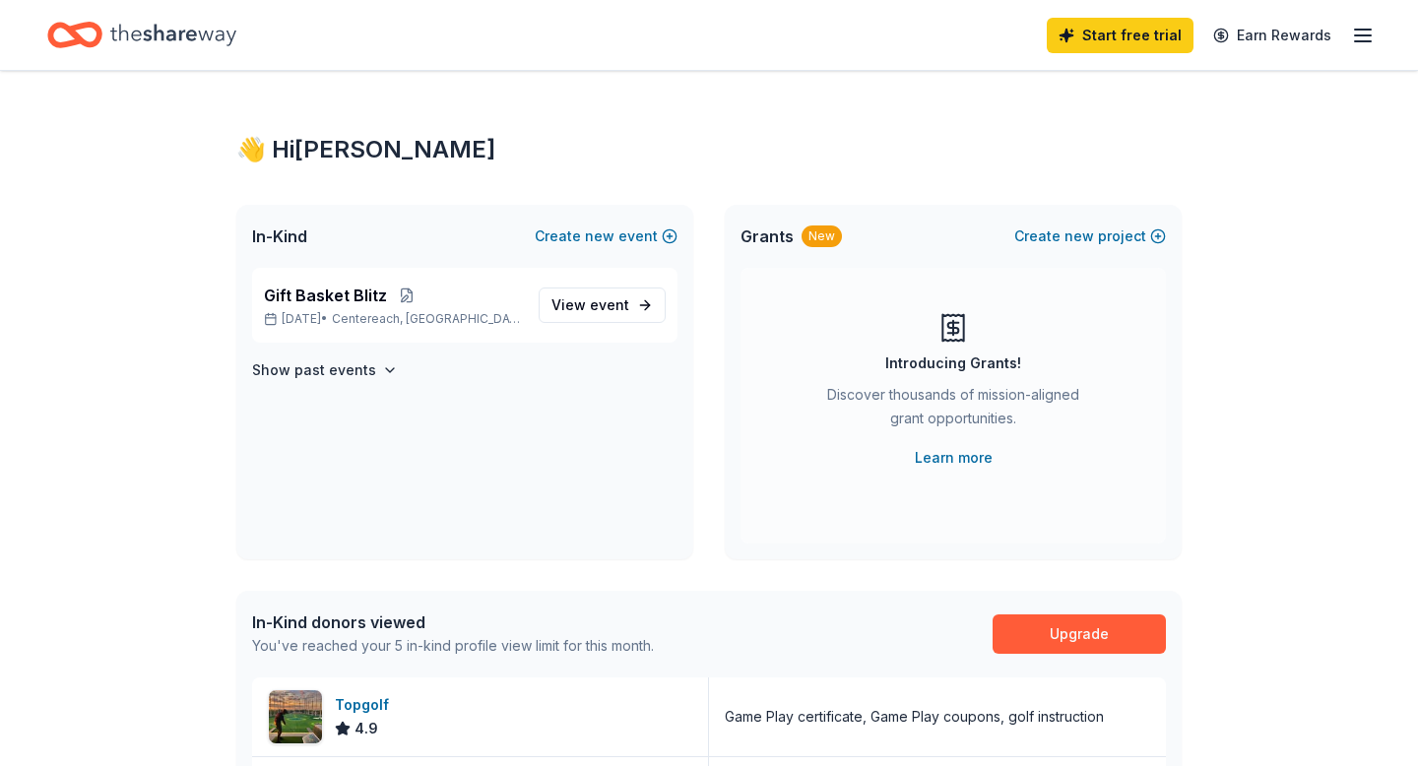  What do you see at coordinates (767, 236) in the screenshot?
I see `span: Grants` at bounding box center [767, 236].